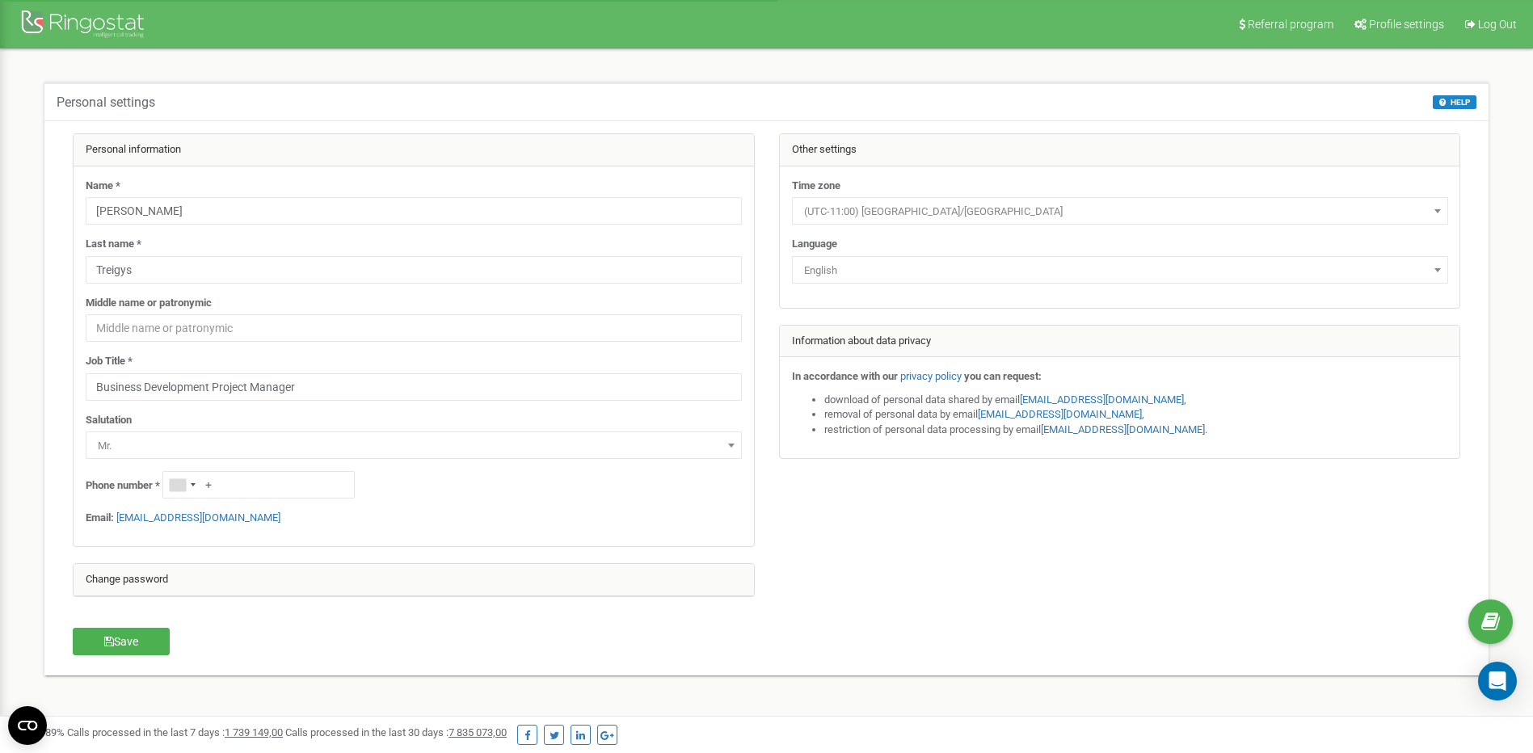 This screenshot has height=753, width=1533. What do you see at coordinates (1003, 376) in the screenshot?
I see `strong: you can request:` at bounding box center [1003, 376].